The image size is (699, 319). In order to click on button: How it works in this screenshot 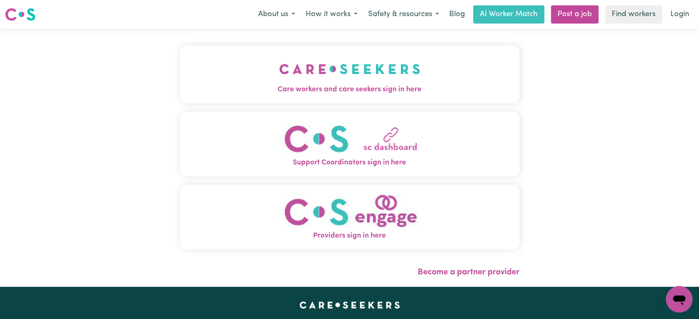, I will do `click(331, 14)`.